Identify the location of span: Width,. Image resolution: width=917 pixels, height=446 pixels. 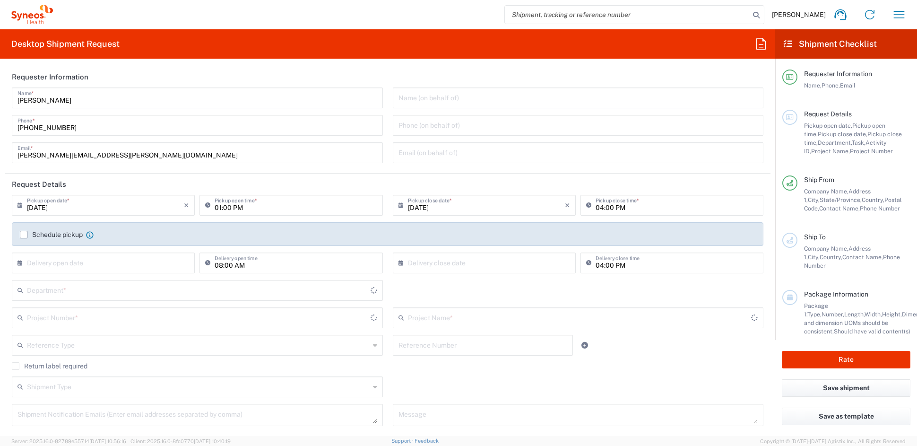
(873, 314).